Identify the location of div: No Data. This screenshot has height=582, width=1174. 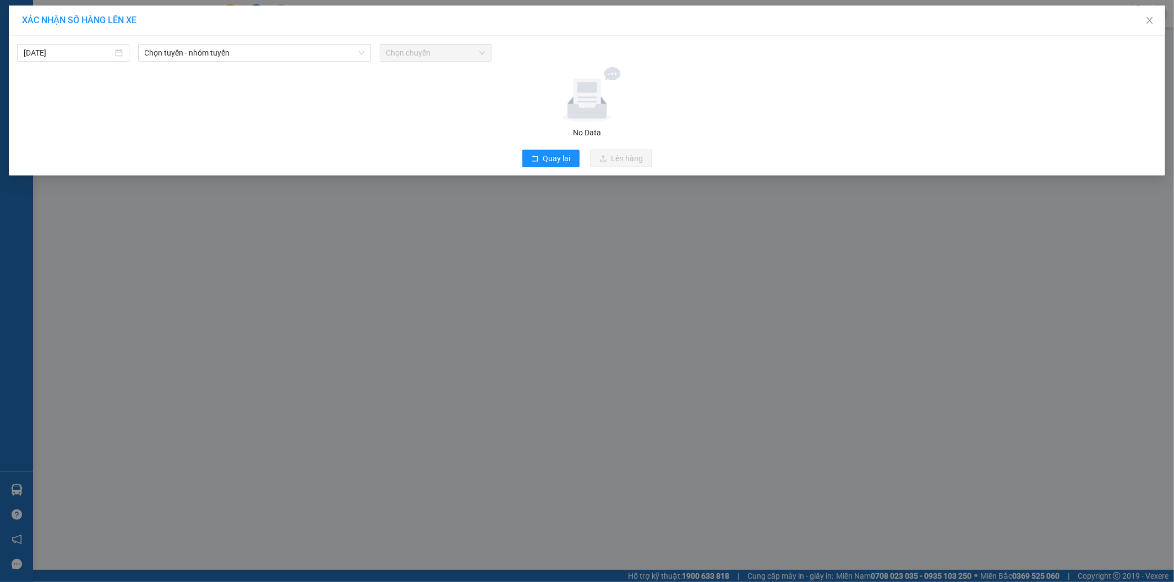
(587, 133).